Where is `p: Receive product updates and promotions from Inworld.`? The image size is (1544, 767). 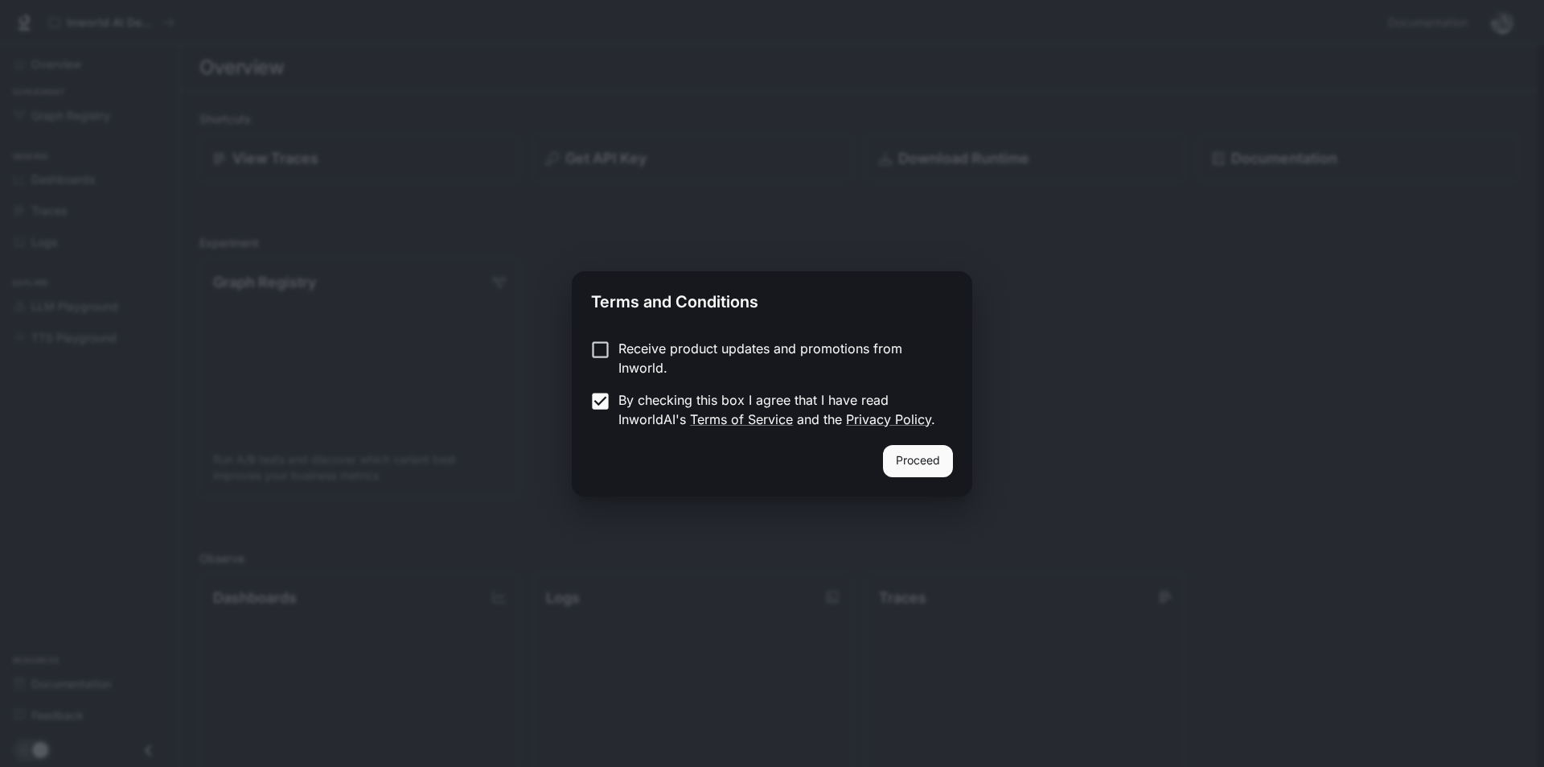
p: Receive product updates and promotions from Inworld. is located at coordinates (779, 358).